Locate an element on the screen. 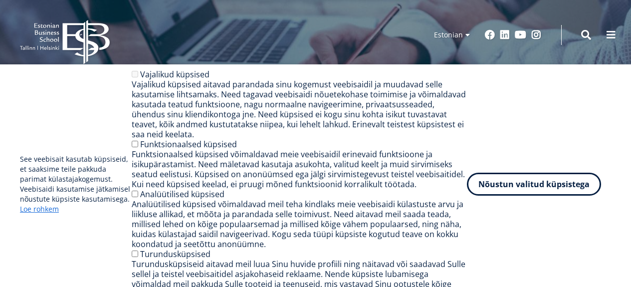 Image resolution: width=631 pixels, height=287 pixels. label: Analüütilised küpsised is located at coordinates (182, 194).